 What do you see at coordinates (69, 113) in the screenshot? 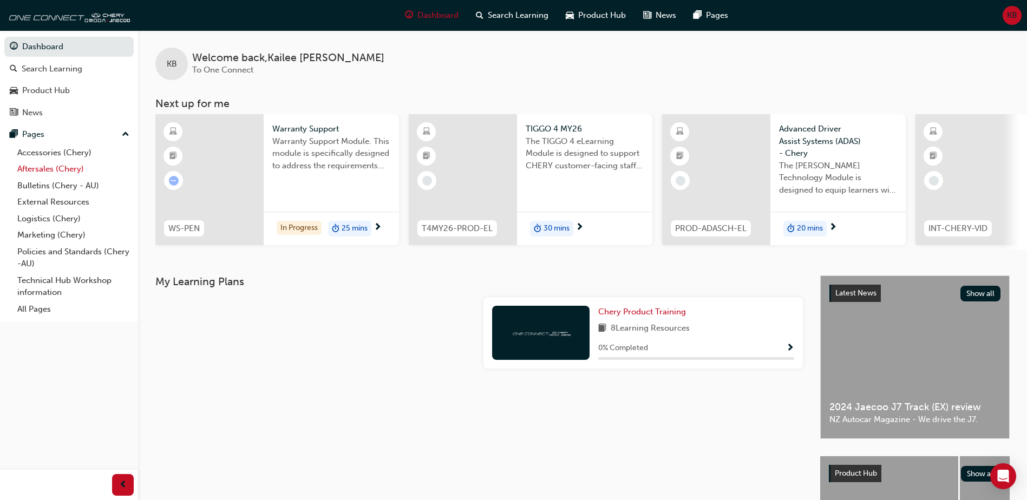
I see `a: News` at bounding box center [69, 113].